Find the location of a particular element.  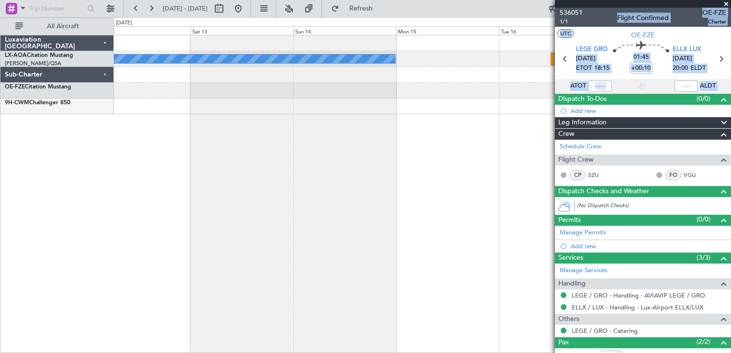

span: 01:45 is located at coordinates (641, 57).